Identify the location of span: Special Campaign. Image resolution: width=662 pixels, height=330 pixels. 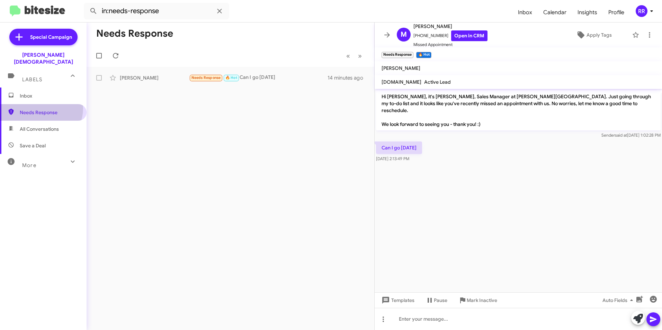
(51, 37).